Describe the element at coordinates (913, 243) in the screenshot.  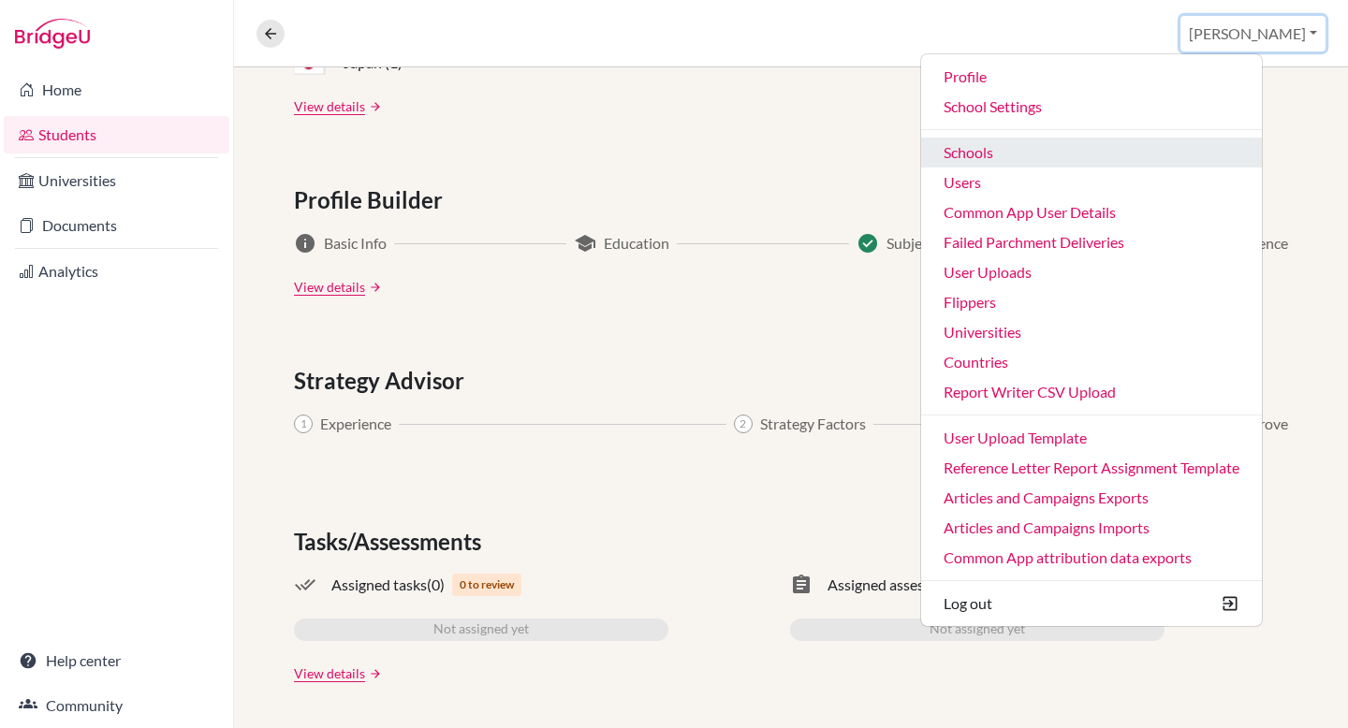
I see `span: Subjects` at that location.